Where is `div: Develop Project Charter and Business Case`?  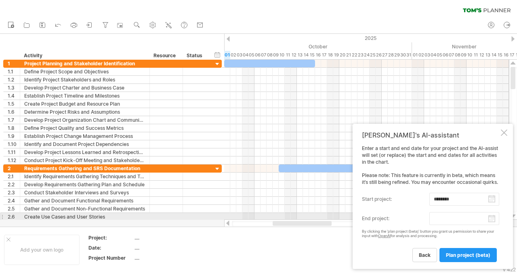 div: Develop Project Charter and Business Case is located at coordinates (85, 88).